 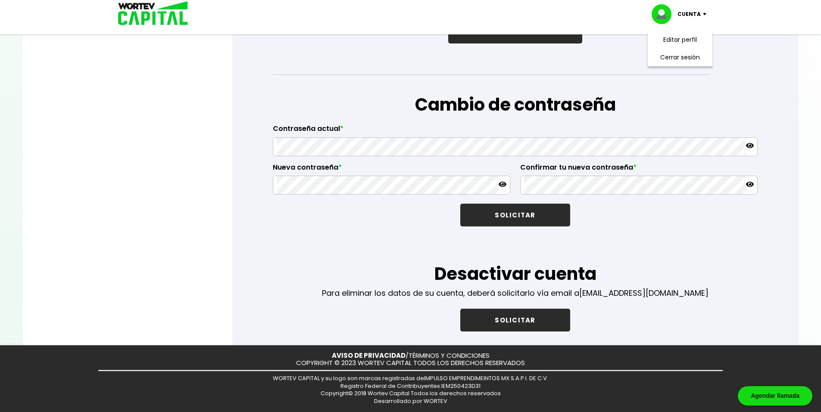 What do you see at coordinates (639, 170) in the screenshot?
I see `label: Confirmar tu nueva contraseña` at bounding box center [639, 170].